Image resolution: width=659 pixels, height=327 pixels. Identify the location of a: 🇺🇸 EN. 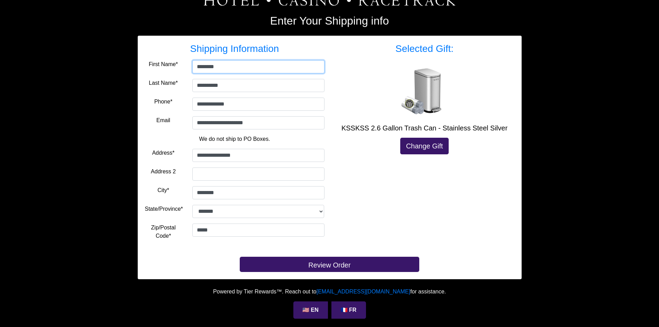
(311, 310).